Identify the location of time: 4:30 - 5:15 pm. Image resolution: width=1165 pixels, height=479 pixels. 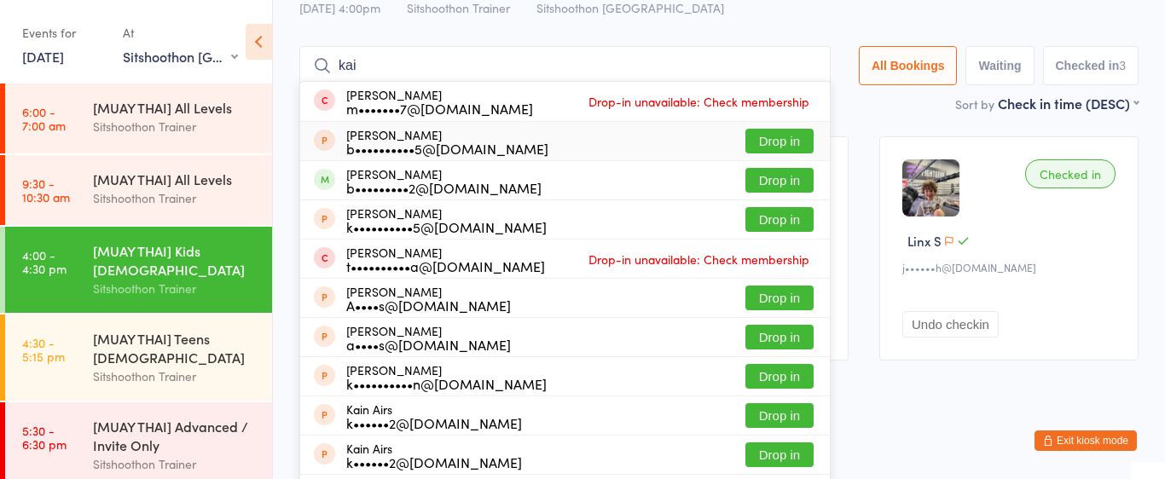
(43, 350).